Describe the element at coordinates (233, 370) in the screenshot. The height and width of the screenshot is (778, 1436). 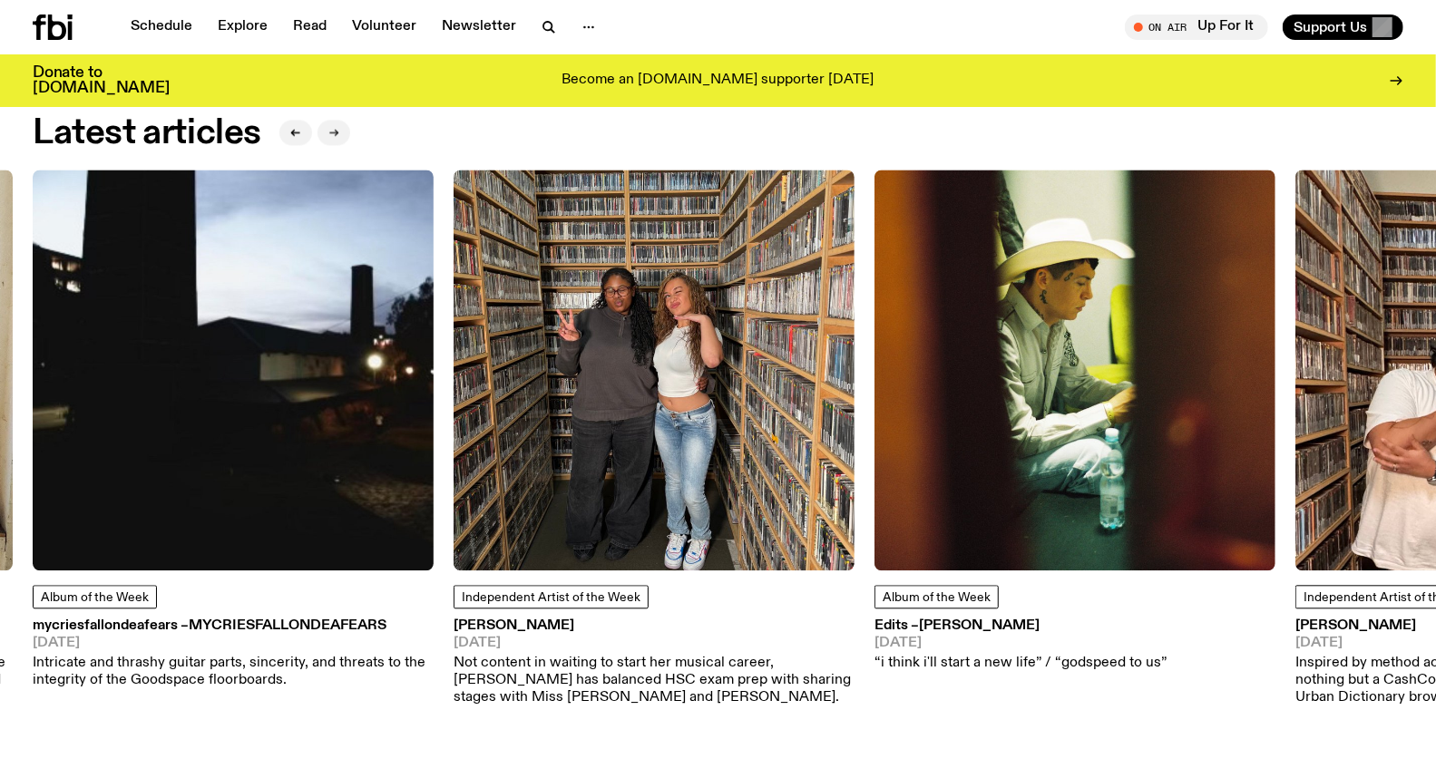
I see `img: A blurry image of a building at dusk. Shot at low exposure, so its hard to make out much.` at that location.